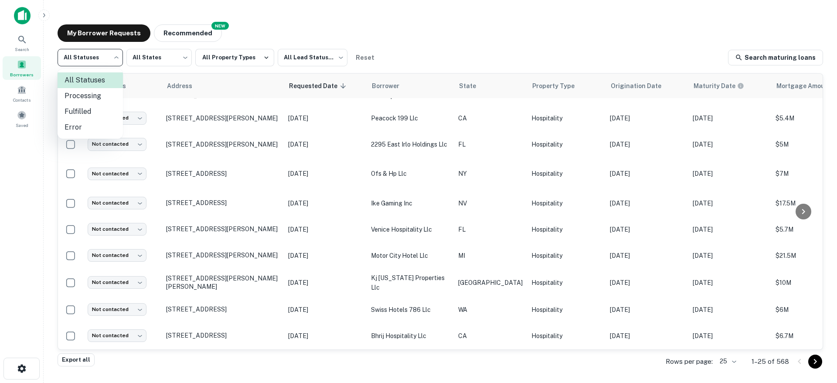  What do you see at coordinates (90, 80) in the screenshot?
I see `li: All Statuses` at bounding box center [90, 80].